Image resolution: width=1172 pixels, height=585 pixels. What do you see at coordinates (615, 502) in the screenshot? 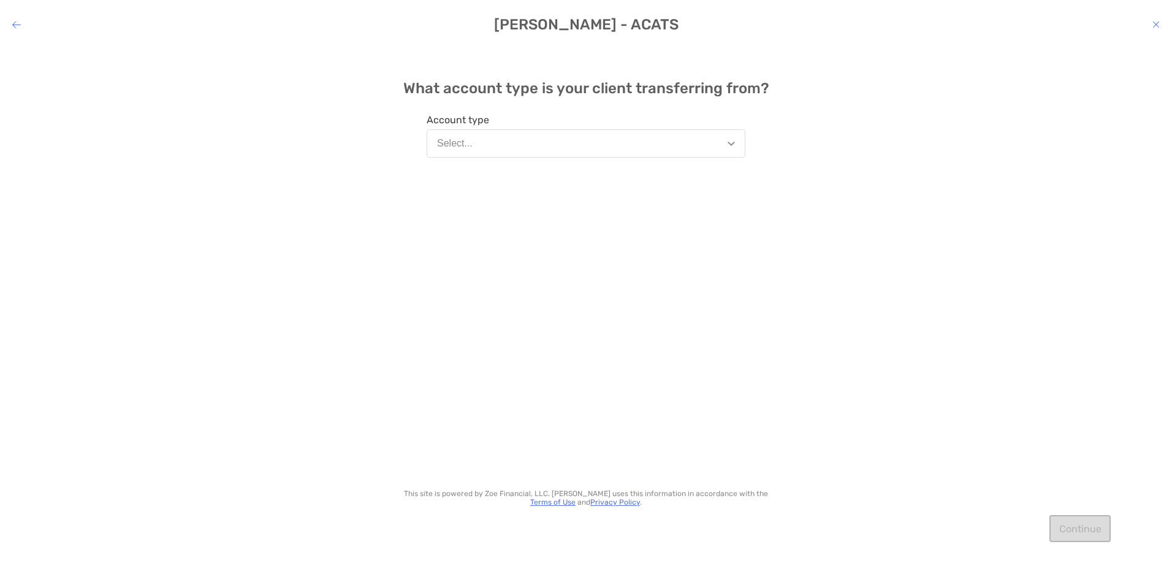
I see `a: Privacy Policy` at bounding box center [615, 502].